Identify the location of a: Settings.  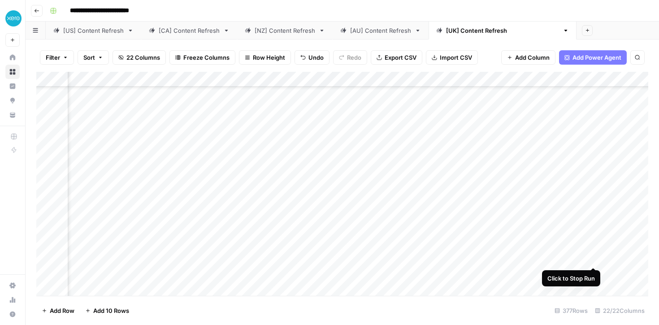
(13, 285).